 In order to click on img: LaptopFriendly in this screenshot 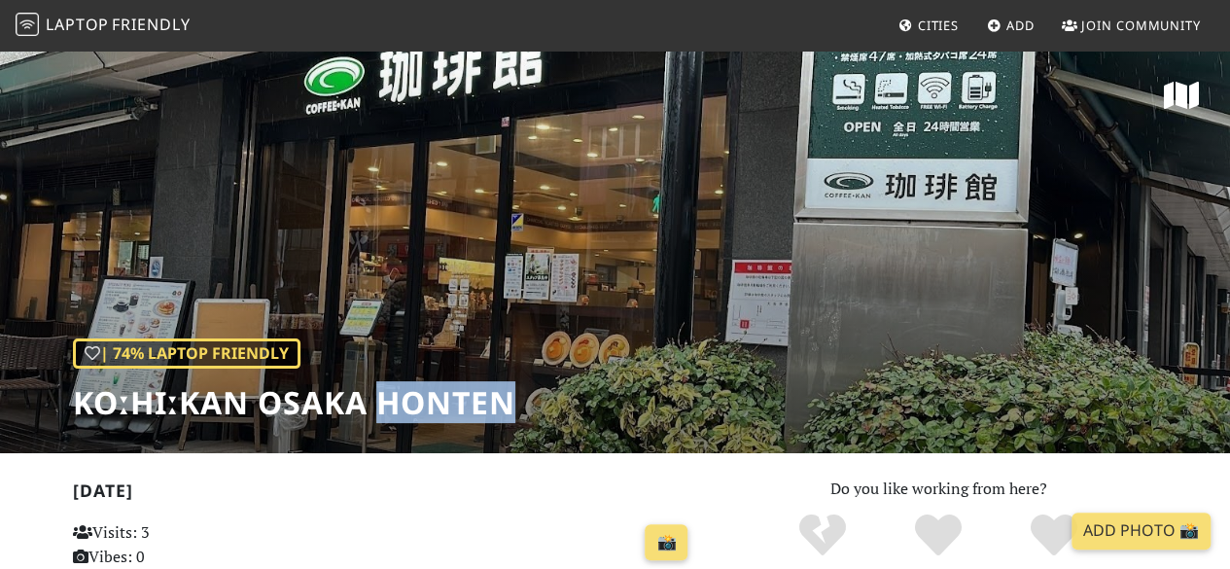, I will do `click(27, 24)`.